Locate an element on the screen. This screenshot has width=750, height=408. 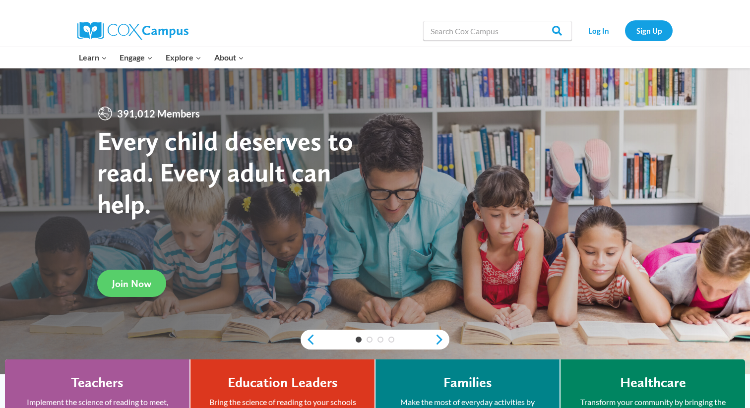
a: 1 is located at coordinates (359, 340).